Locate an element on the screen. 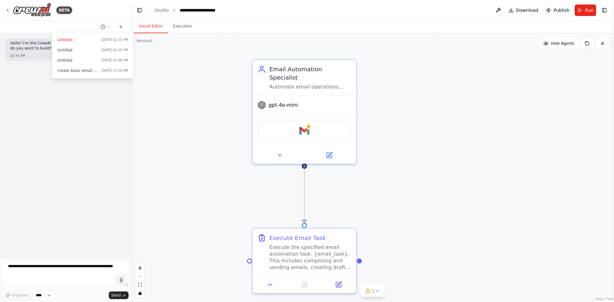  button: toggle interactivity is located at coordinates (140, 293).